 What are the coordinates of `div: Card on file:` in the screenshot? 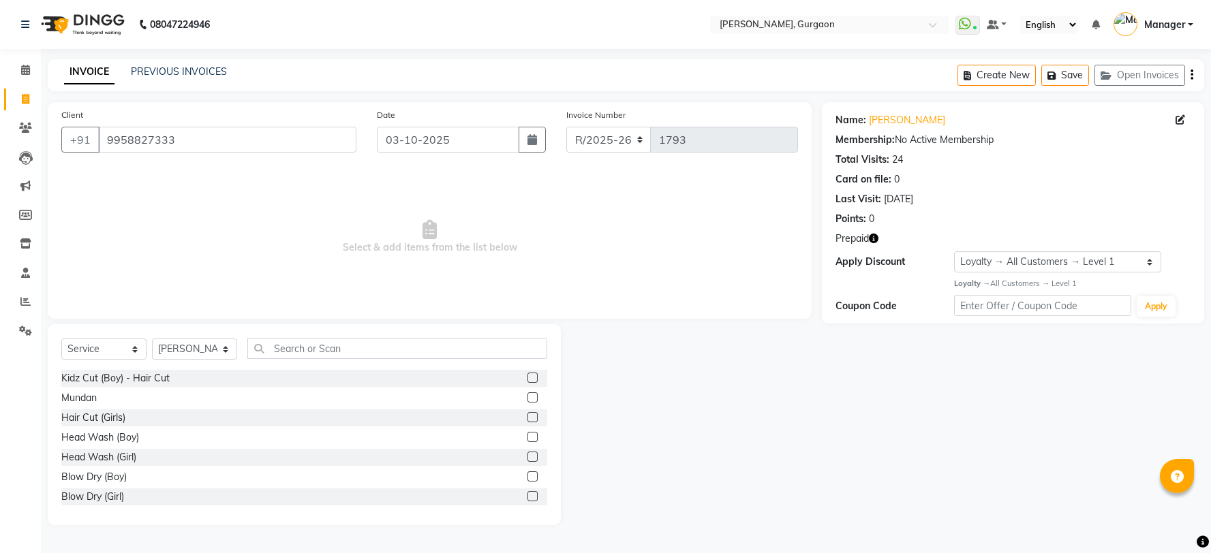 It's located at (863, 179).